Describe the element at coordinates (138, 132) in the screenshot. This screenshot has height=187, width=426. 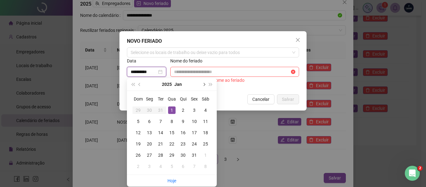
I see `div: 12` at that location.